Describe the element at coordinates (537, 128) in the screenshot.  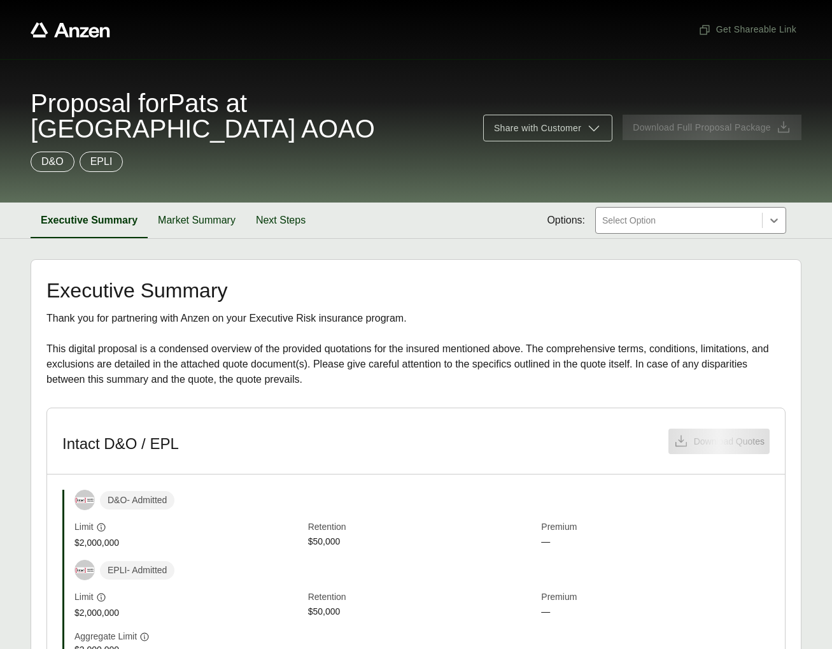
I see `span: Share with Customer` at that location.